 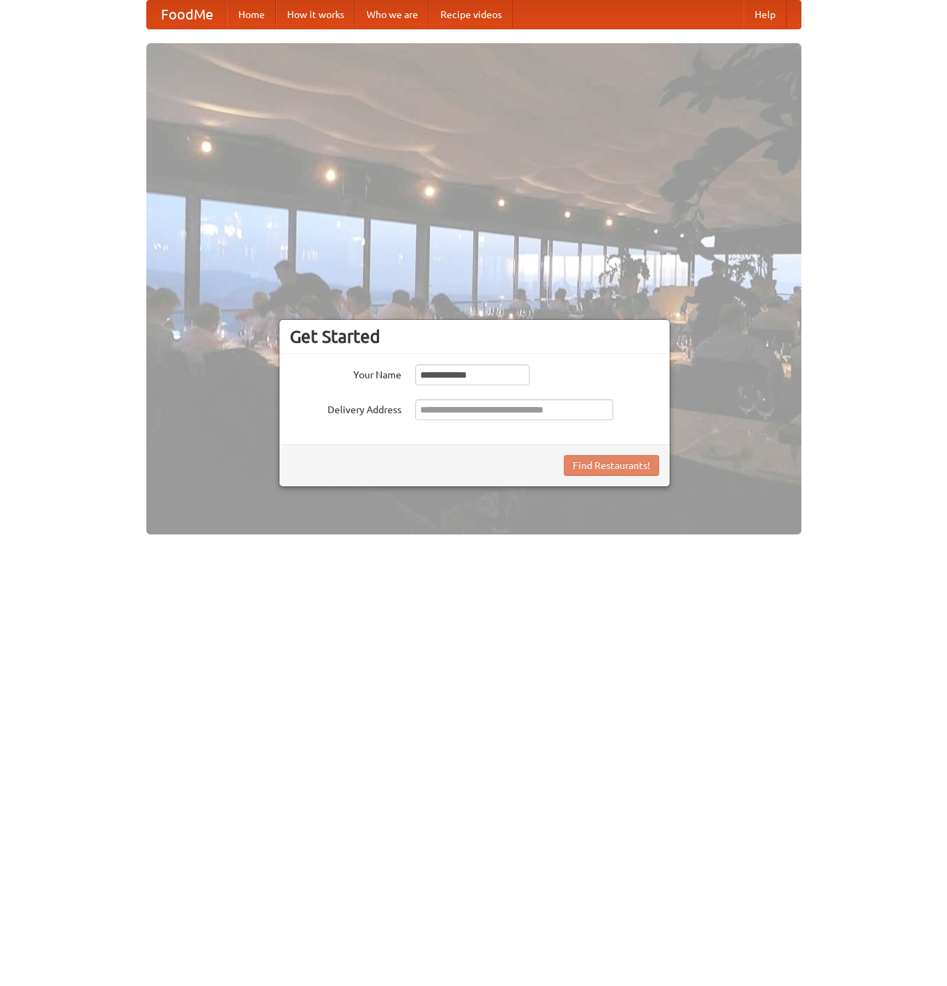 What do you see at coordinates (316, 15) in the screenshot?
I see `a: How it works` at bounding box center [316, 15].